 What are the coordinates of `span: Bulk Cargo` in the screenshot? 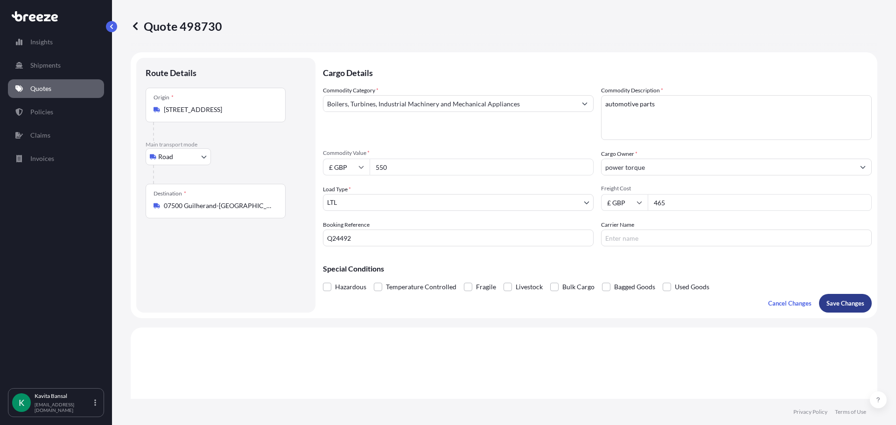 It's located at (578, 287).